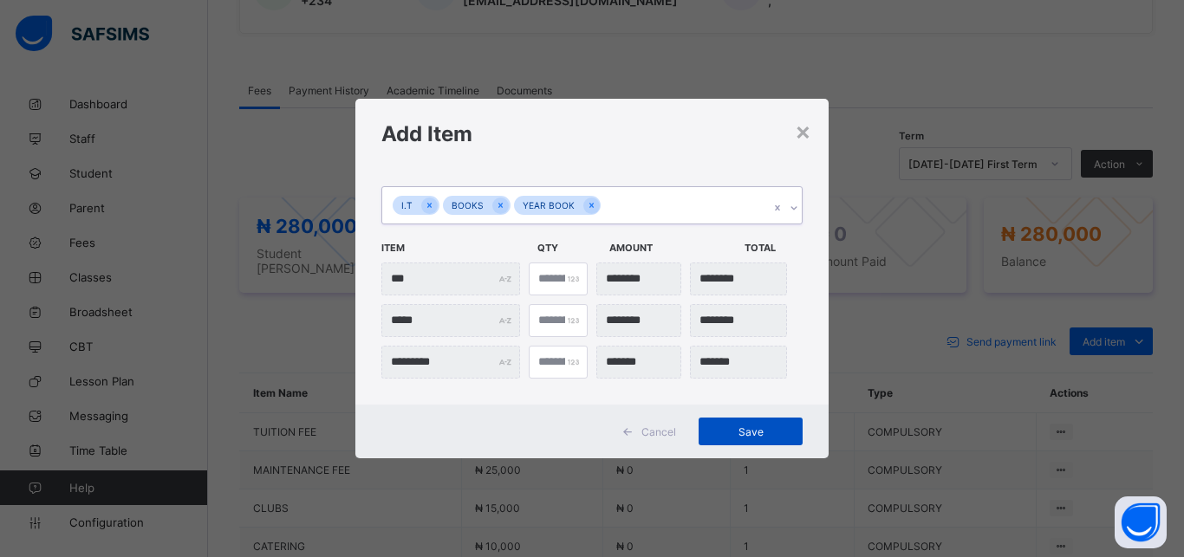 The image size is (1184, 557). I want to click on span: Item, so click(455, 248).